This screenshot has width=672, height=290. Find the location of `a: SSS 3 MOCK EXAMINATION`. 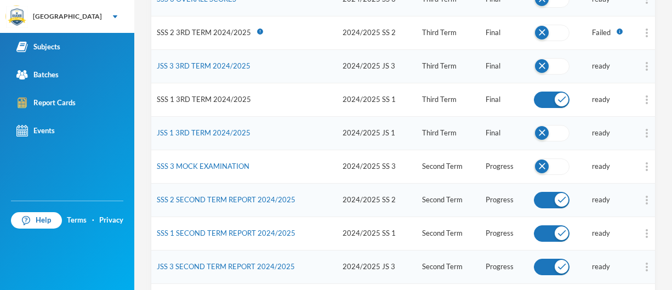

a: SSS 3 MOCK EXAMINATION is located at coordinates (203, 166).